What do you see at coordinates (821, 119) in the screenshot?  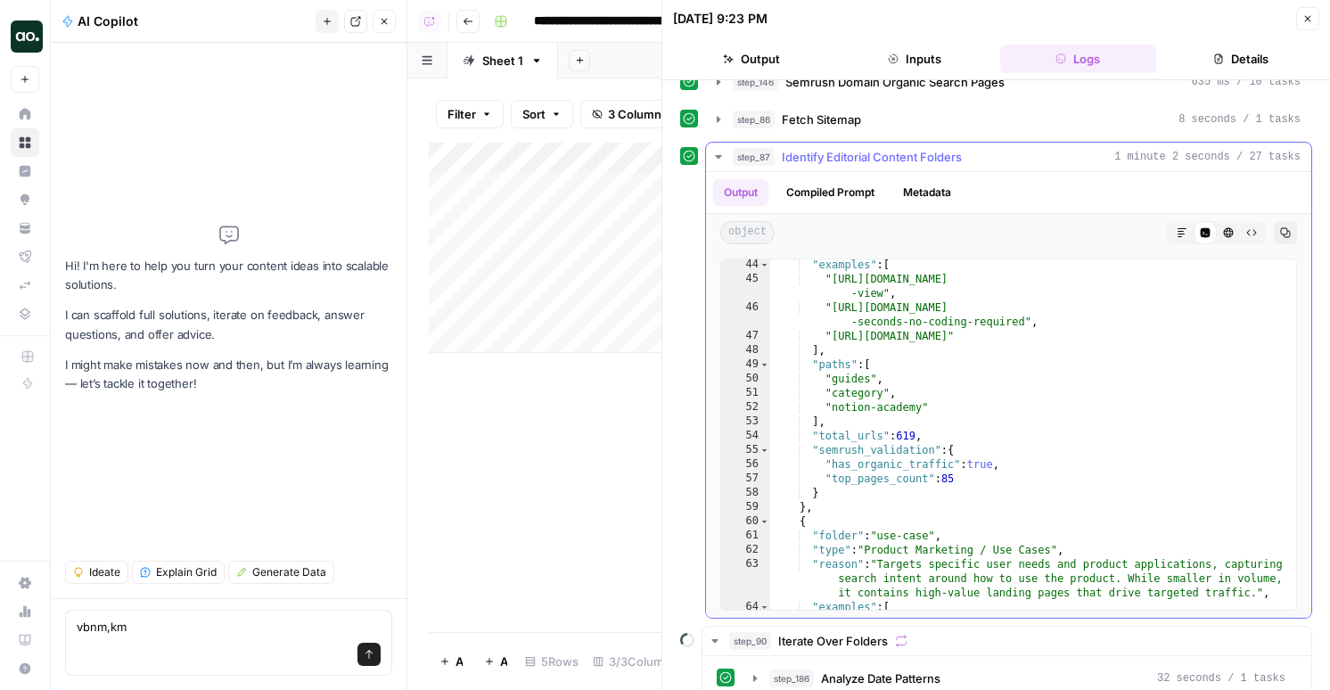 I see `span: Fetch Sitemap` at bounding box center [821, 119].